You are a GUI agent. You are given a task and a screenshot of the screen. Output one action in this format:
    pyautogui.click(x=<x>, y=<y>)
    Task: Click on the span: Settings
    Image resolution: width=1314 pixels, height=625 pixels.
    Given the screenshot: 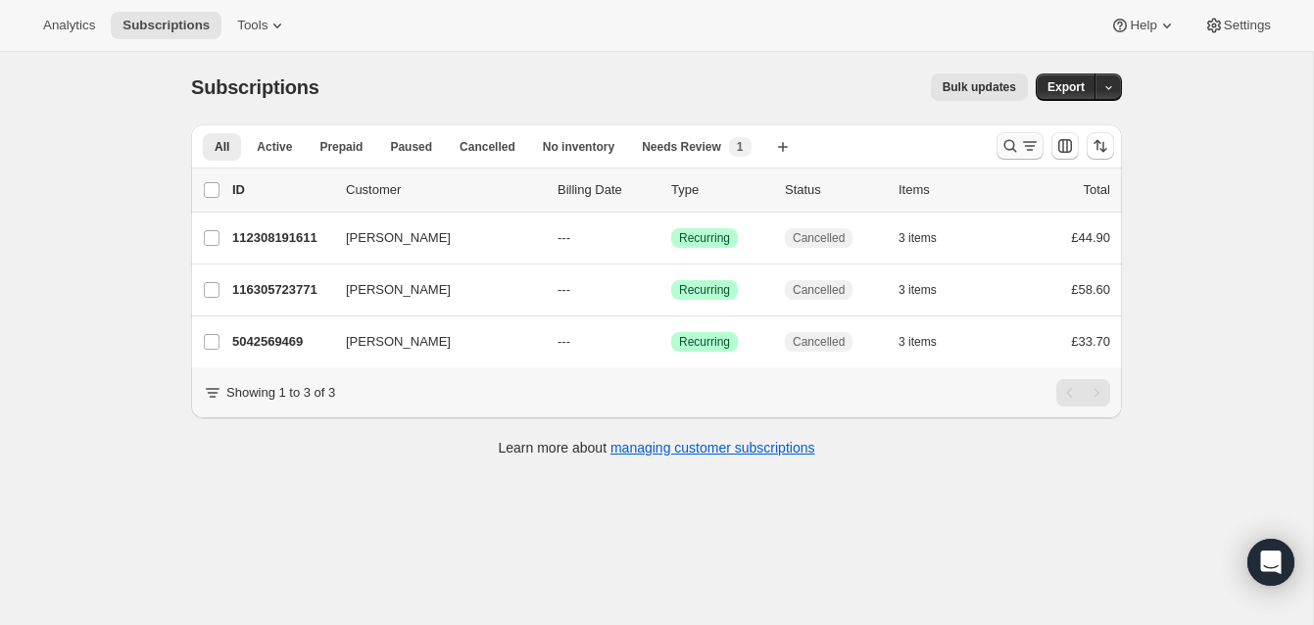 What is the action you would take?
    pyautogui.click(x=1248, y=25)
    